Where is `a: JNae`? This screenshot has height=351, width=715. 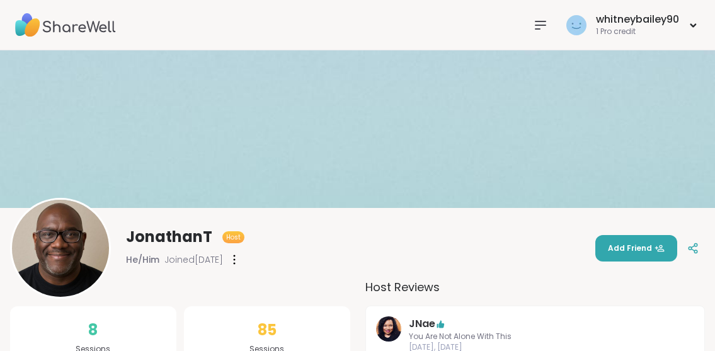
a: JNae is located at coordinates (422, 324).